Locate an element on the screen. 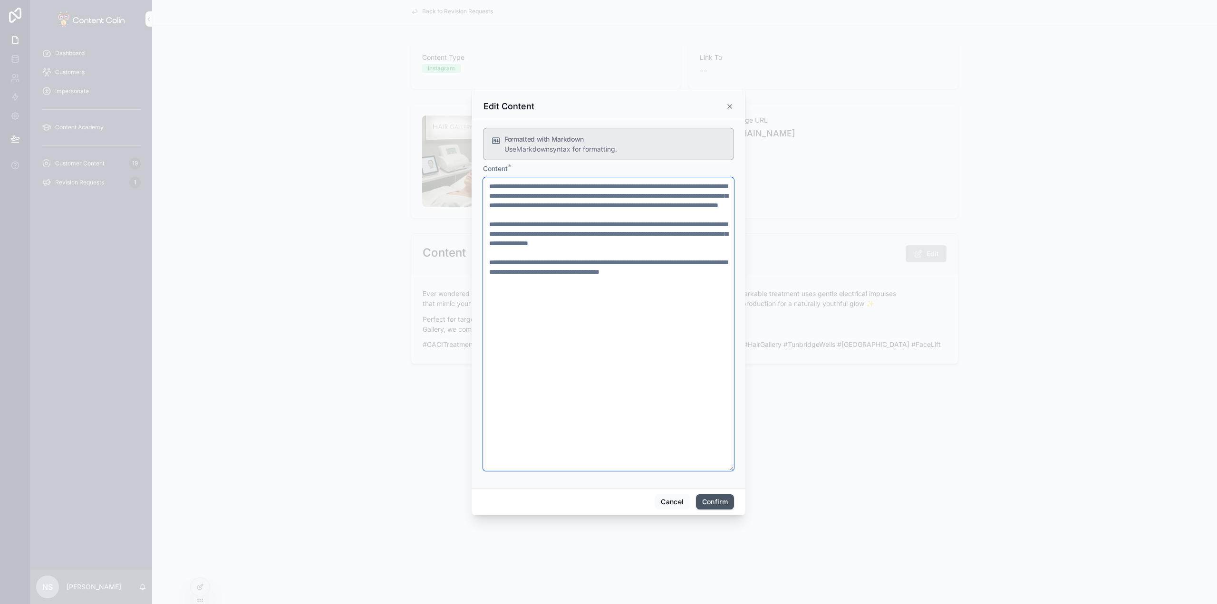  button: Cancel is located at coordinates (672, 502).